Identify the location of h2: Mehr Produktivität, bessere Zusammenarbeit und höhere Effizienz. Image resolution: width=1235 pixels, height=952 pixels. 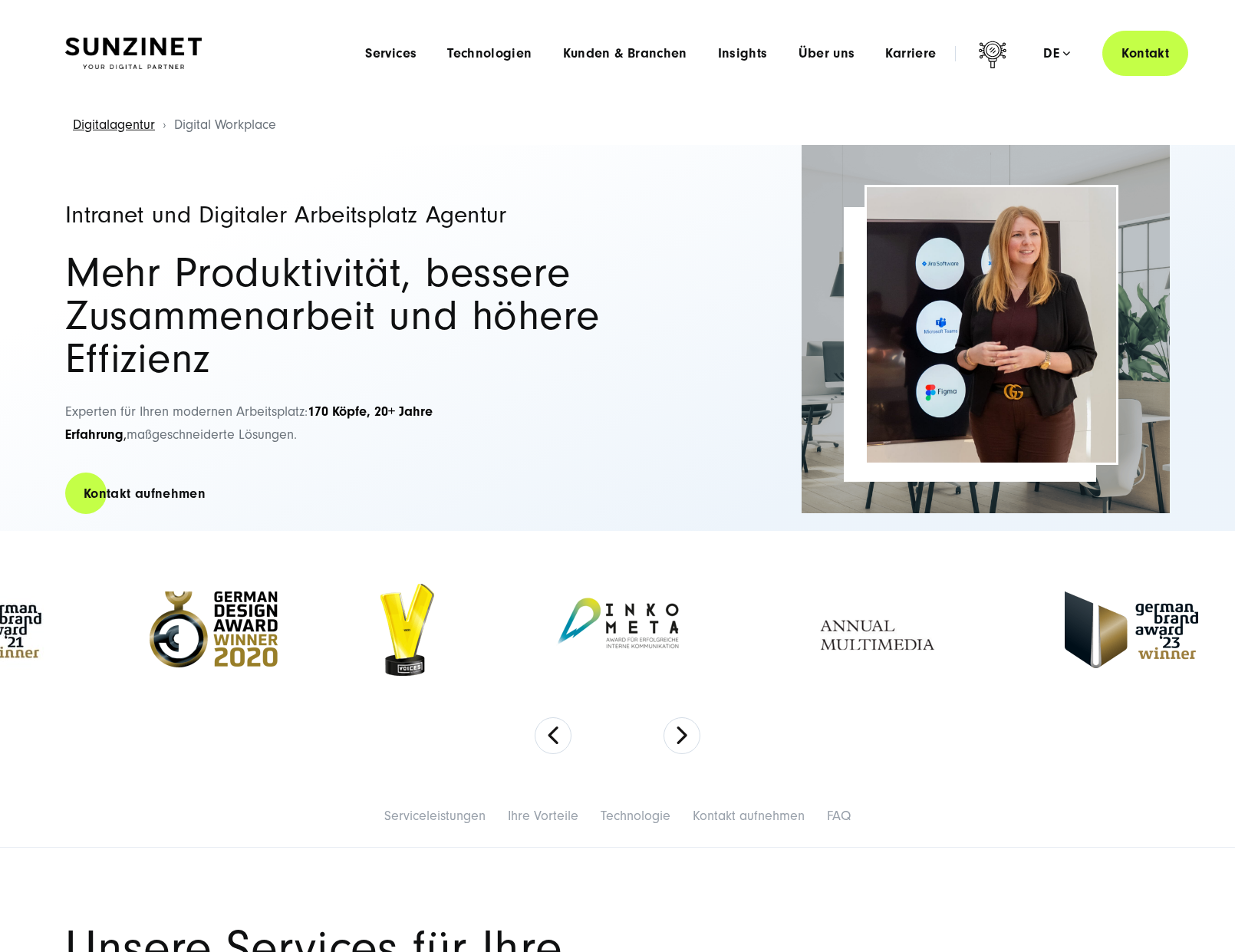
(334, 316).